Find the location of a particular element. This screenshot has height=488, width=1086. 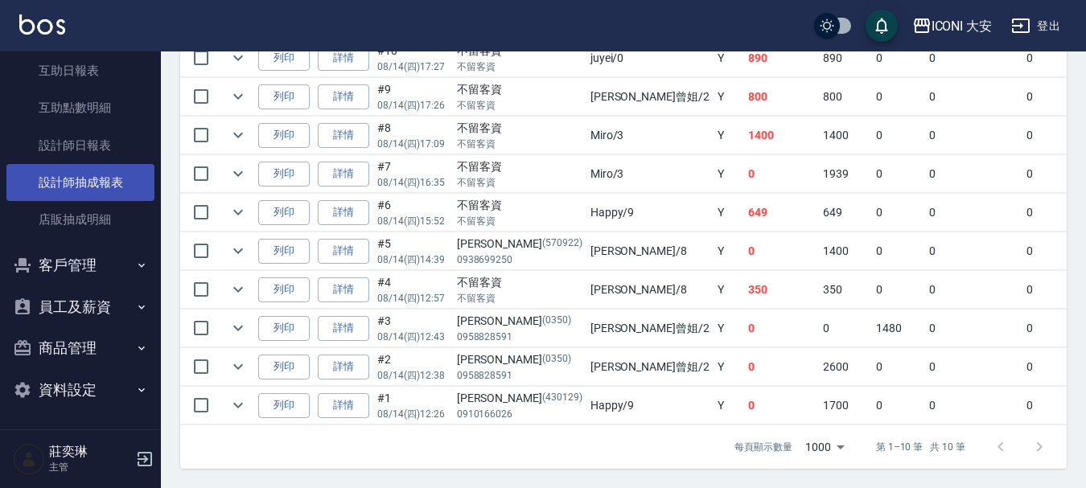

p: 08/14 (四) 17:27 is located at coordinates (413, 67).